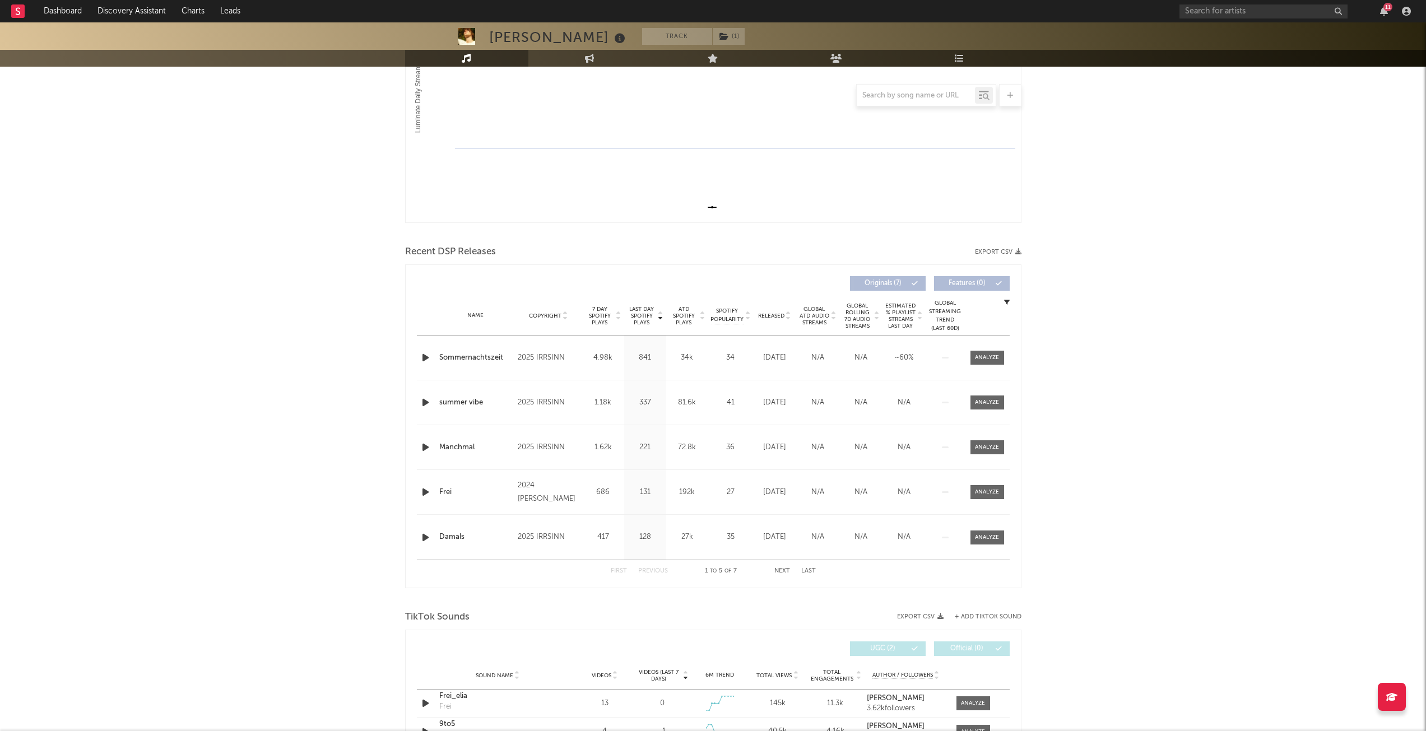  What do you see at coordinates (1384, 11) in the screenshot?
I see `button: 11` at bounding box center [1384, 11].